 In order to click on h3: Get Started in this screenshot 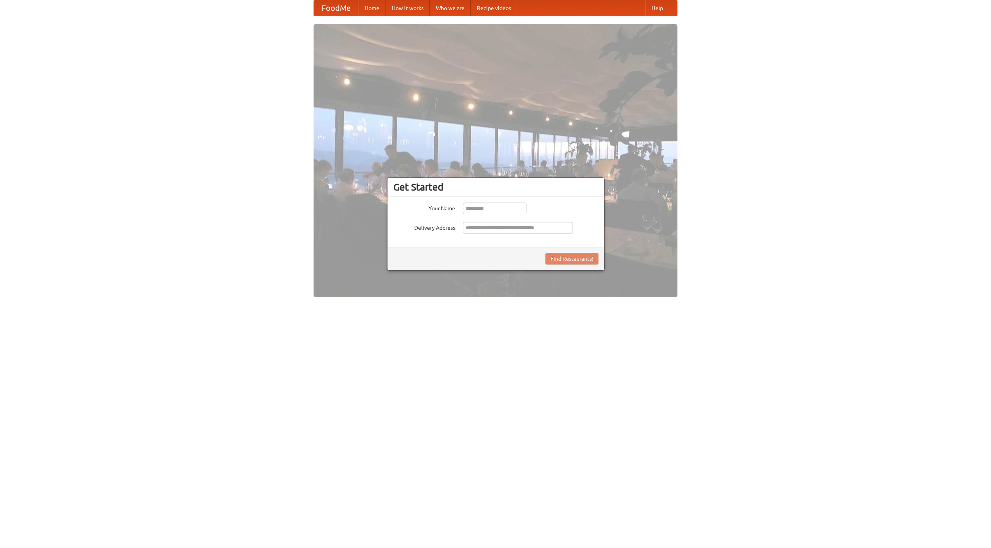, I will do `click(496, 187)`.